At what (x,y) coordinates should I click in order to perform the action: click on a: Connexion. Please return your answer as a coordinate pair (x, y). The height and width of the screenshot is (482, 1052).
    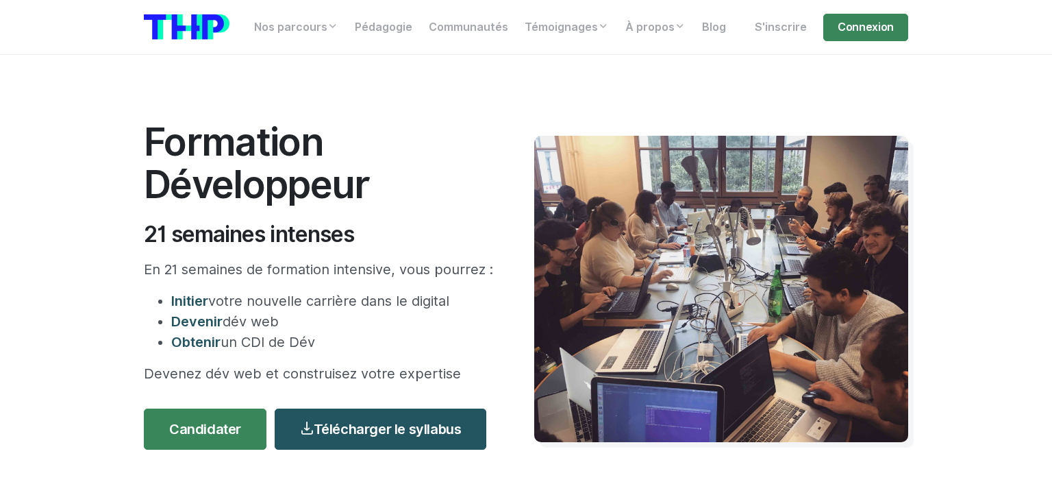
    Looking at the image, I should click on (866, 27).